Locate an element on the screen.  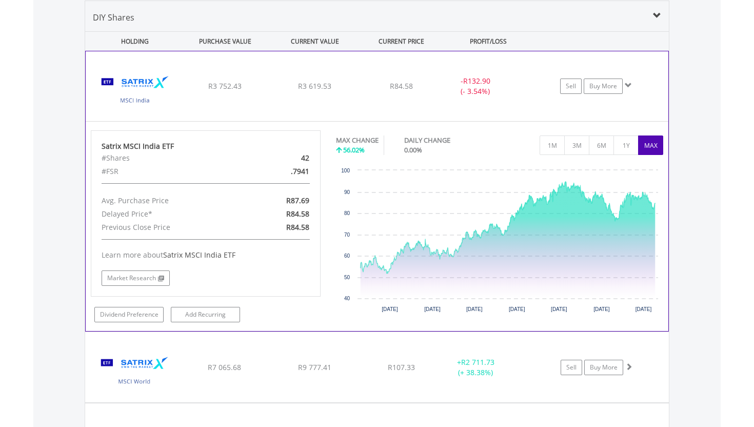
img: TFSA.STXNDA.png is located at coordinates (135, 91).